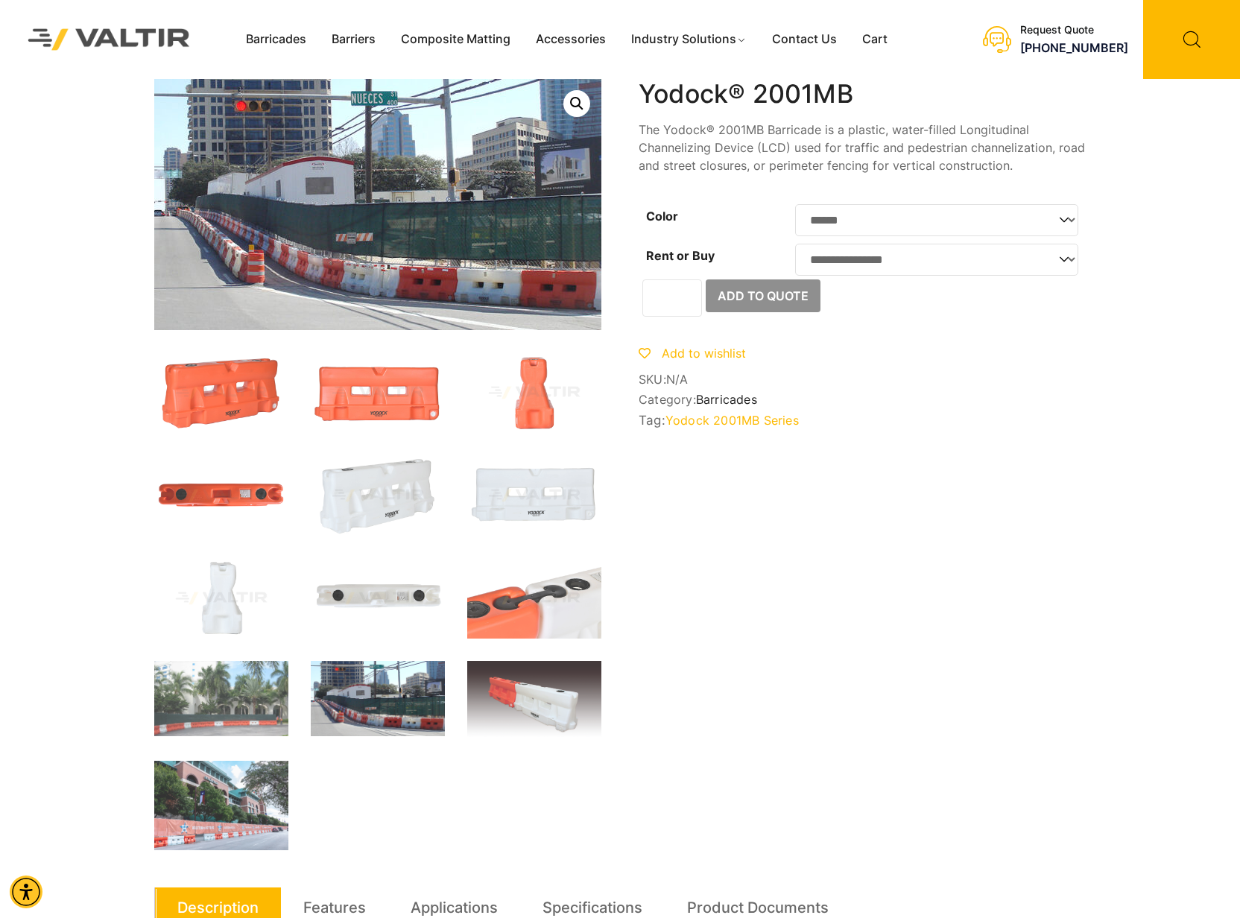 The image size is (1240, 918). Describe the element at coordinates (689, 40) in the screenshot. I see `a: Industry Solutions` at that location.